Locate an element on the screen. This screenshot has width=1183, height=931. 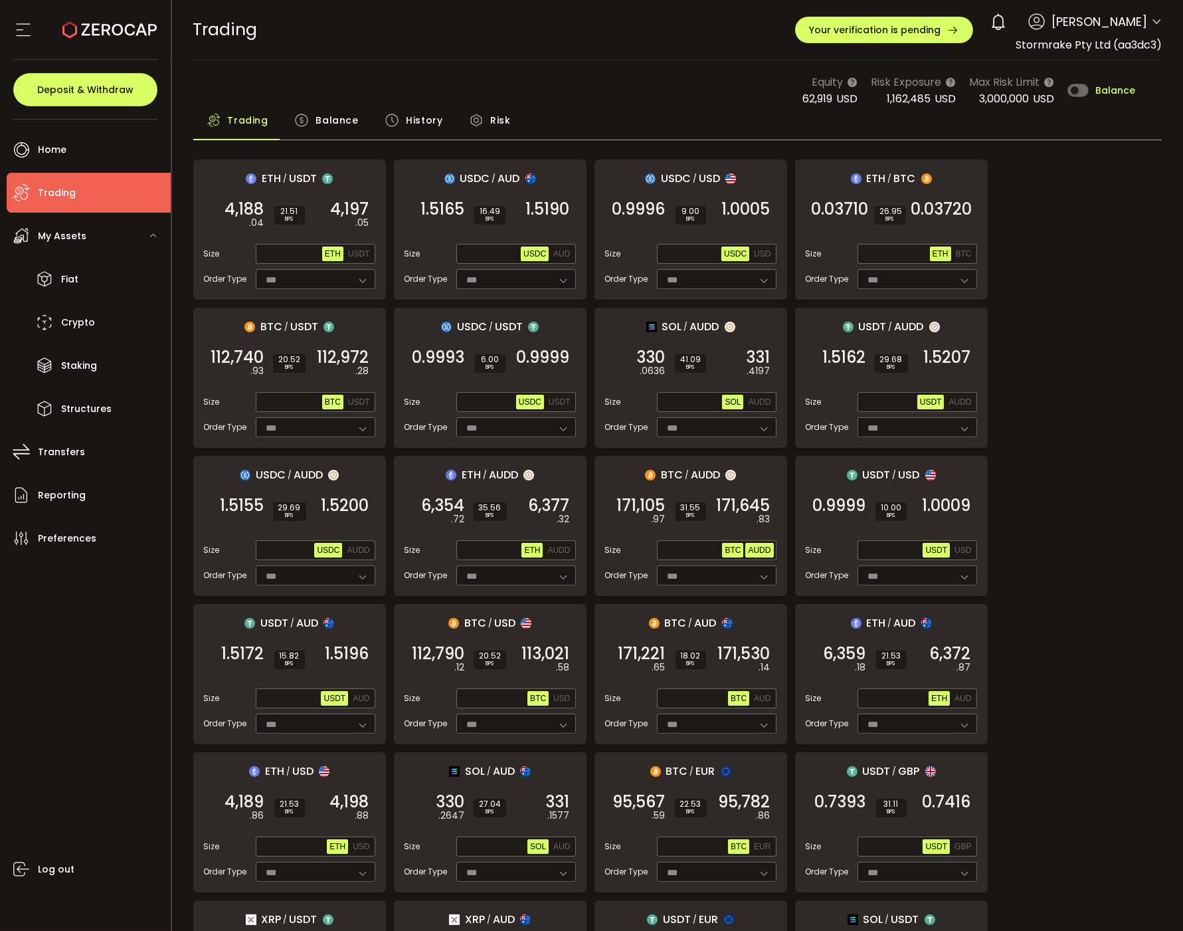
span: My Assets is located at coordinates (62, 236).